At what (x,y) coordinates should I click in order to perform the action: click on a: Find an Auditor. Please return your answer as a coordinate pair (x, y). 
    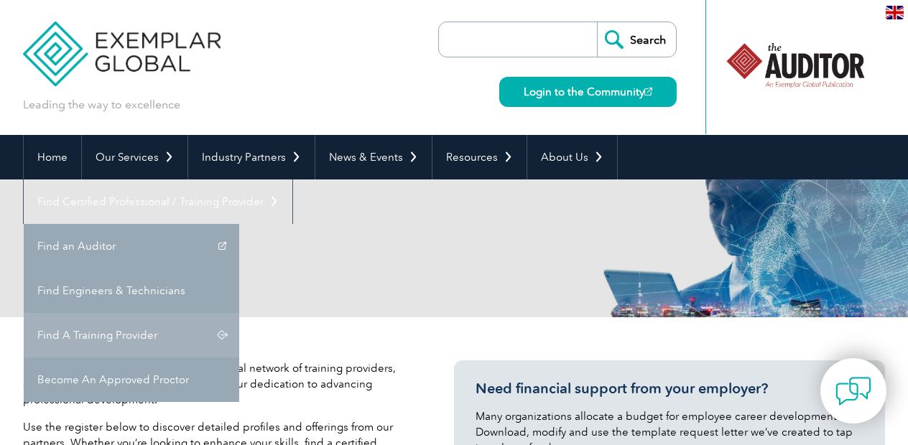
    Looking at the image, I should click on (131, 246).